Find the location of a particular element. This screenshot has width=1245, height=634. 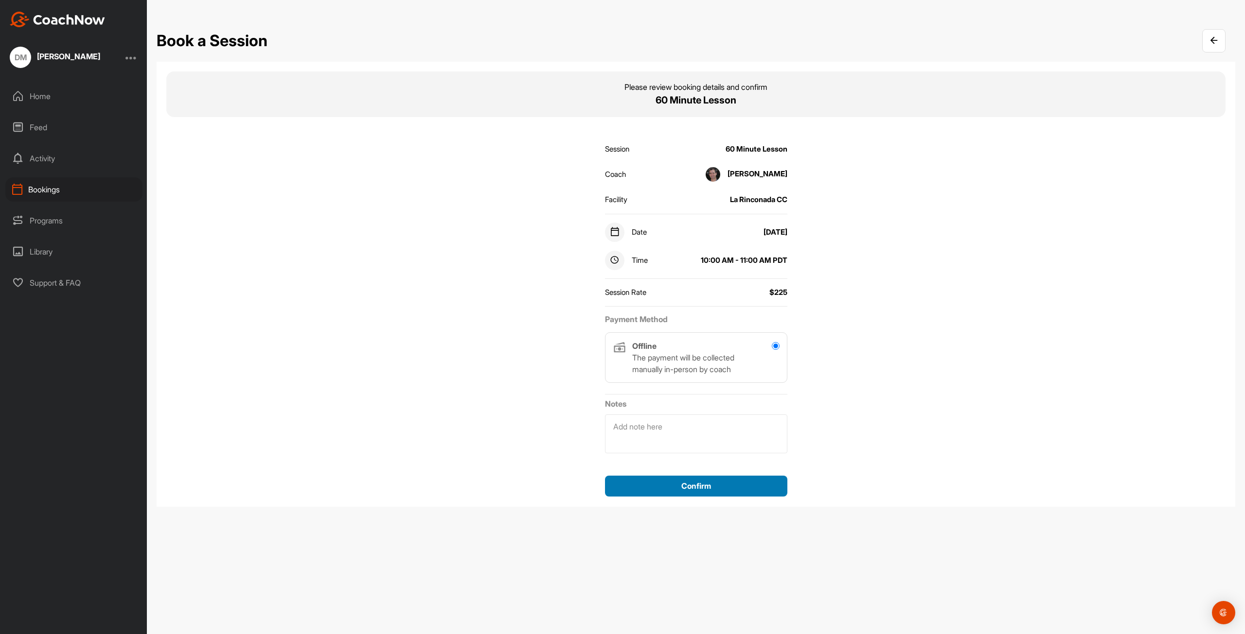

button: Confirm is located at coordinates (696, 486).